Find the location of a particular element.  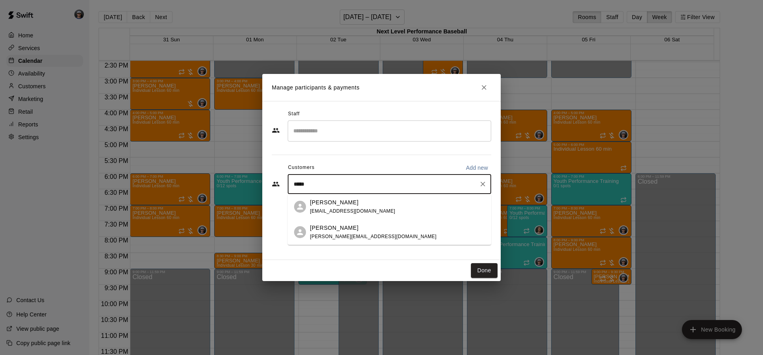

p: Manage participants & payments is located at coordinates (315, 87).